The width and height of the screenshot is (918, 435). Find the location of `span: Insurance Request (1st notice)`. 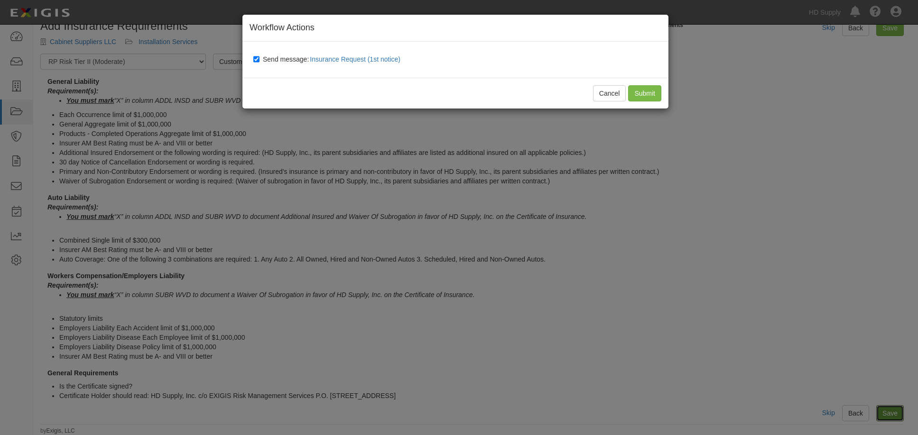

span: Insurance Request (1st notice) is located at coordinates (355, 59).